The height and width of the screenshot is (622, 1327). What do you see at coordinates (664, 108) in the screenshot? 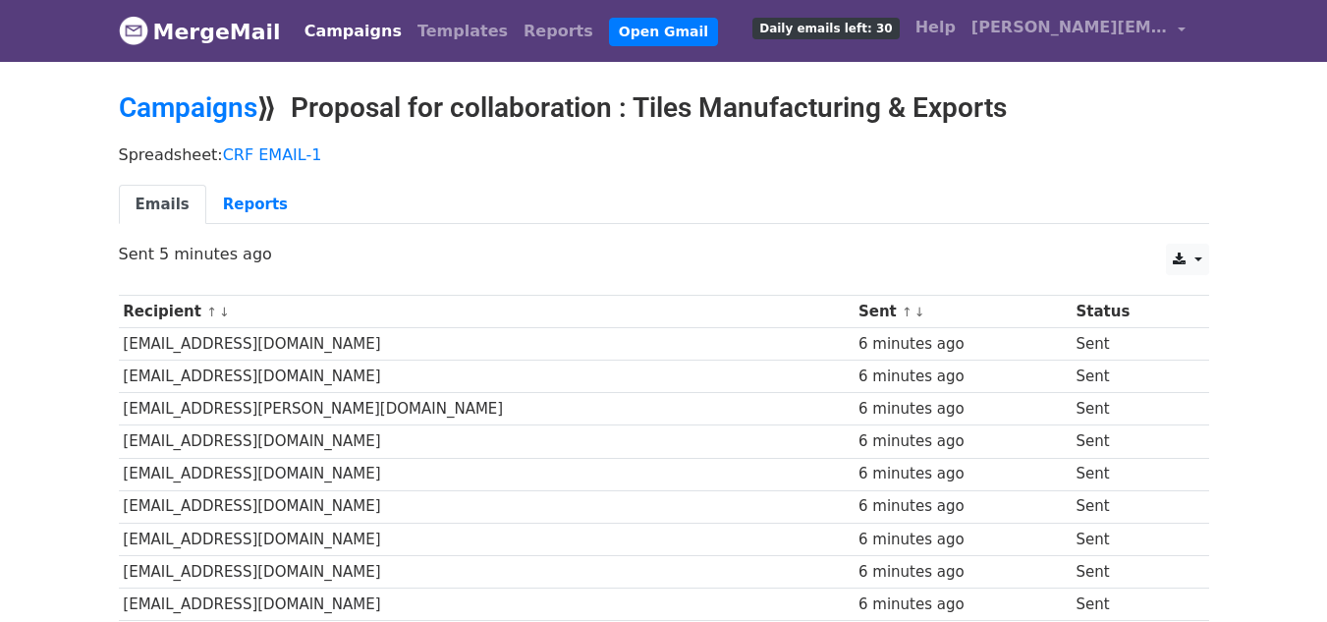
I see `h2: ⟫ Proposal for collaboration : Tiles Manufacturing & Exports` at bounding box center [664, 108].